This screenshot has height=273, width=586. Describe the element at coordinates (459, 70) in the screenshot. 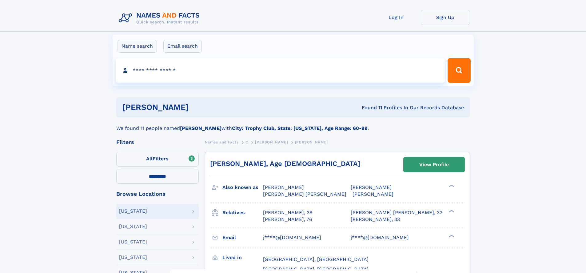

I see `button: Search Button` at that location.